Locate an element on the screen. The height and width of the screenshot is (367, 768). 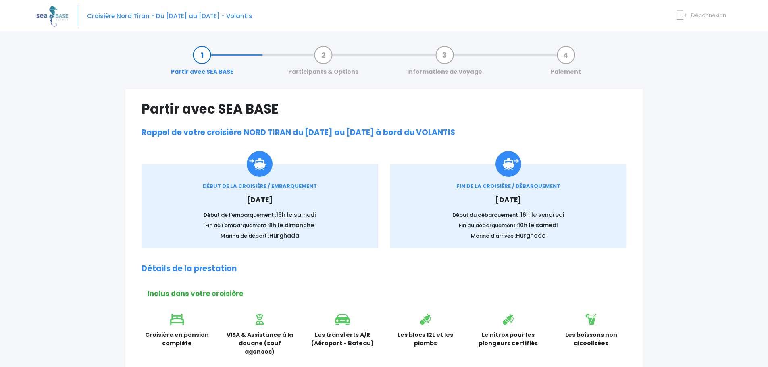
span: FIN DE LA CROISIÈRE / DÉBARQUEMENT is located at coordinates (508, 186).